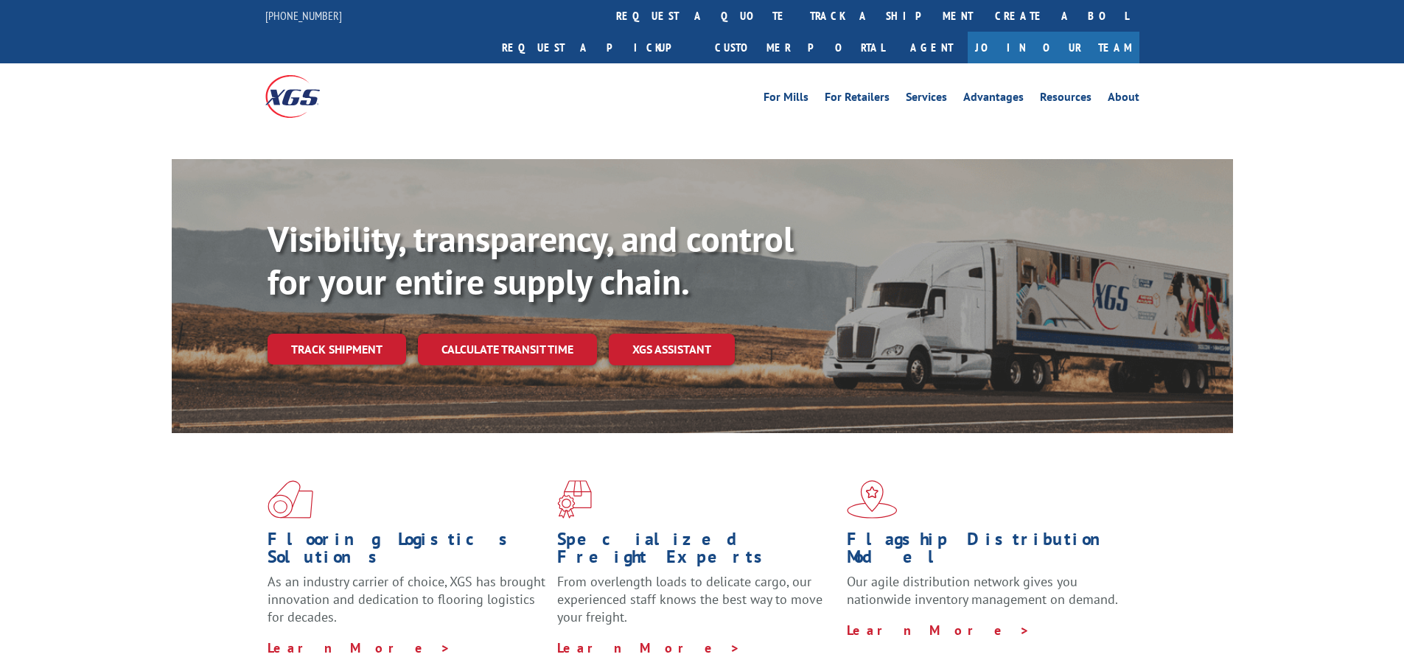 This screenshot has width=1404, height=671. Describe the element at coordinates (983, 590) in the screenshot. I see `span: Our agile distribution network gives you nationwide inventory management on demand.` at that location.